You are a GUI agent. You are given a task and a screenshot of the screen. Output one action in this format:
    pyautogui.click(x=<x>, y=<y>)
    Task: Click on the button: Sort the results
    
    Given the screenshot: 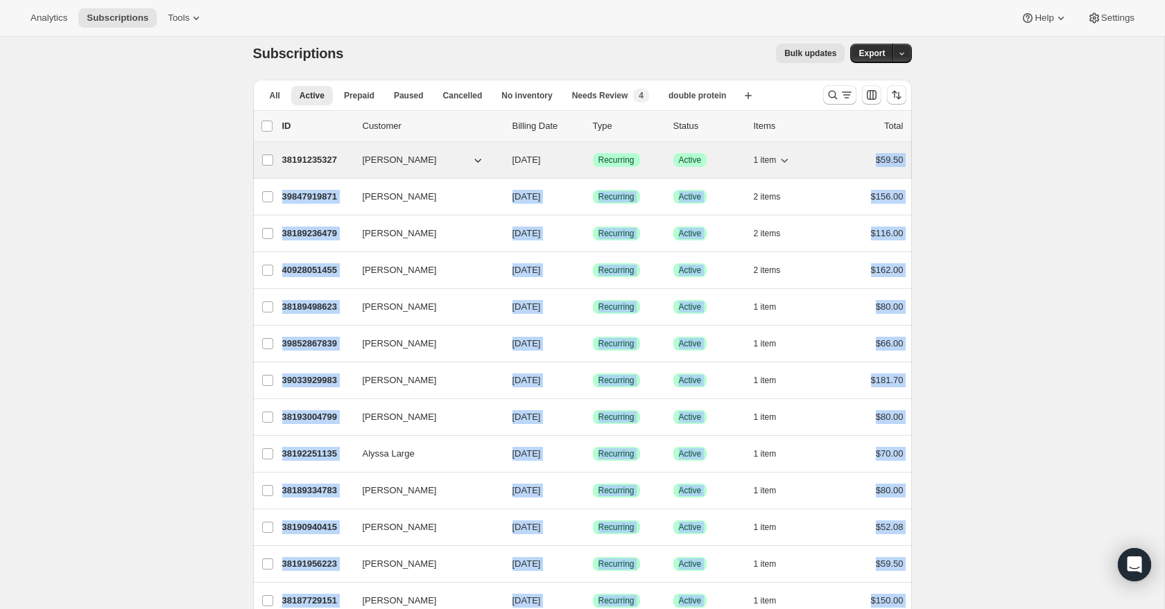 What is the action you would take?
    pyautogui.click(x=896, y=95)
    